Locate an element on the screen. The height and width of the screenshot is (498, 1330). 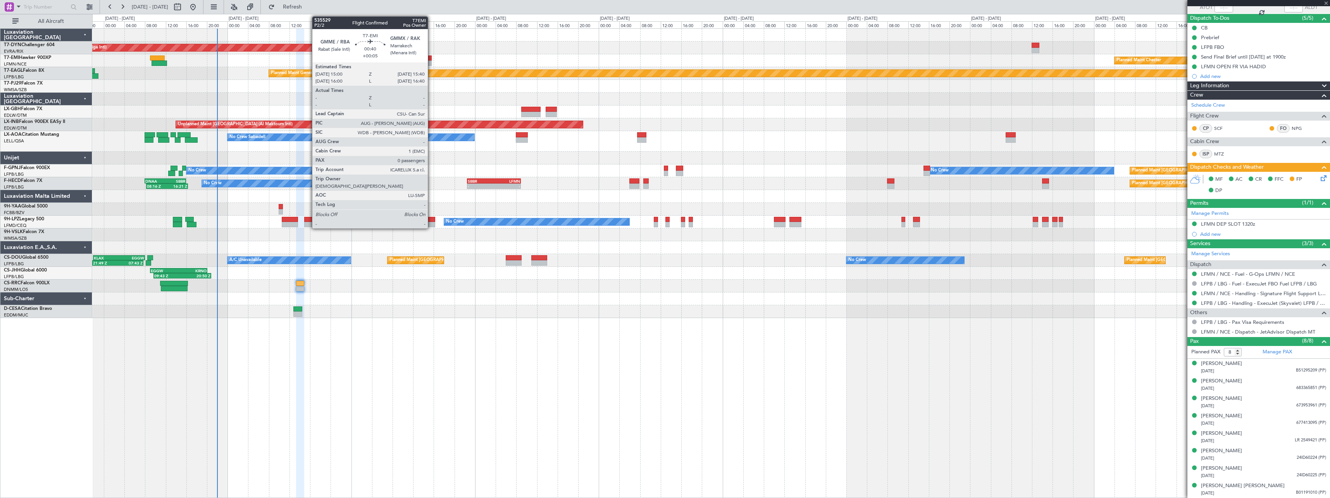
button: All Aircraft is located at coordinates (46, 21).